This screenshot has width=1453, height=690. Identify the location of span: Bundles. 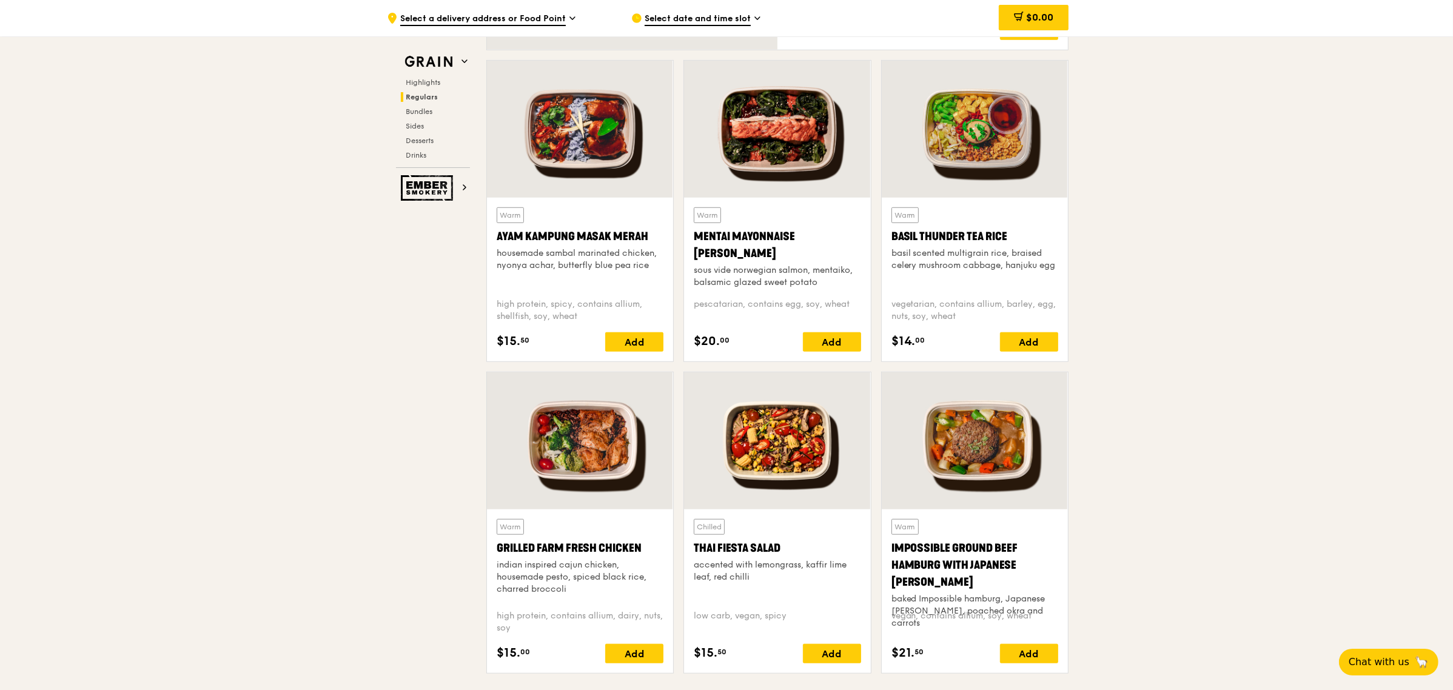
(419, 112).